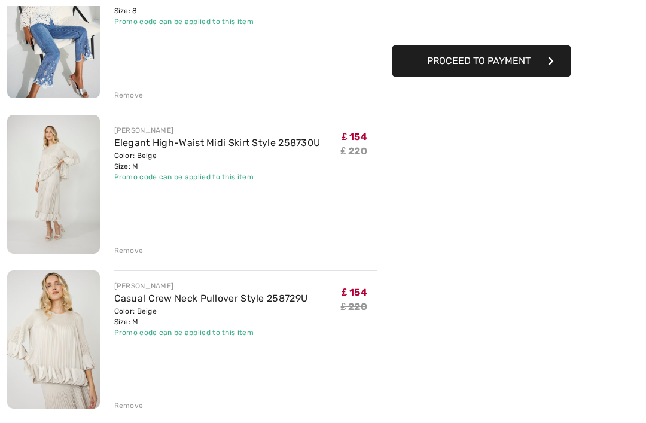 The height and width of the screenshot is (423, 646). Describe the element at coordinates (211, 298) in the screenshot. I see `a: Casual Crew Neck Pullover Style 258729U` at that location.